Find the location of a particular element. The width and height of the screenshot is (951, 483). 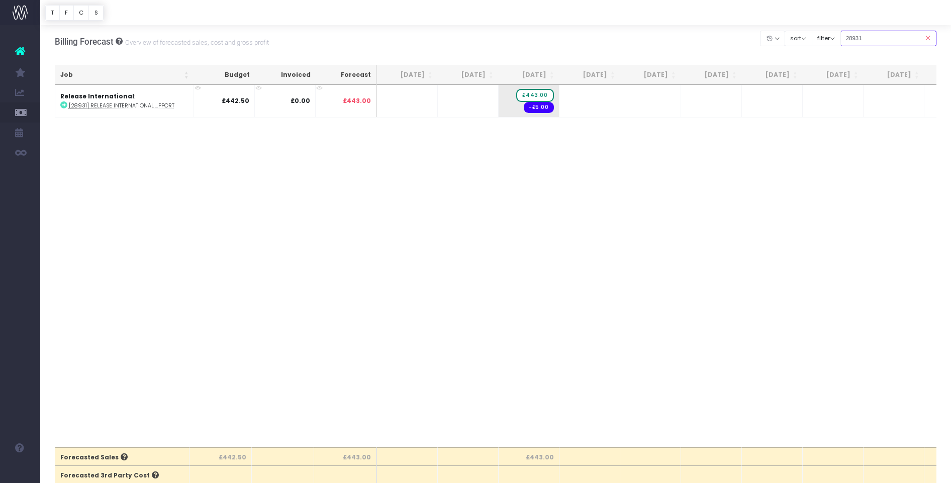

abbr: [28931] Release International Website Support Retainer – (October 2025) – Maintenance & Support is located at coordinates (122, 106).